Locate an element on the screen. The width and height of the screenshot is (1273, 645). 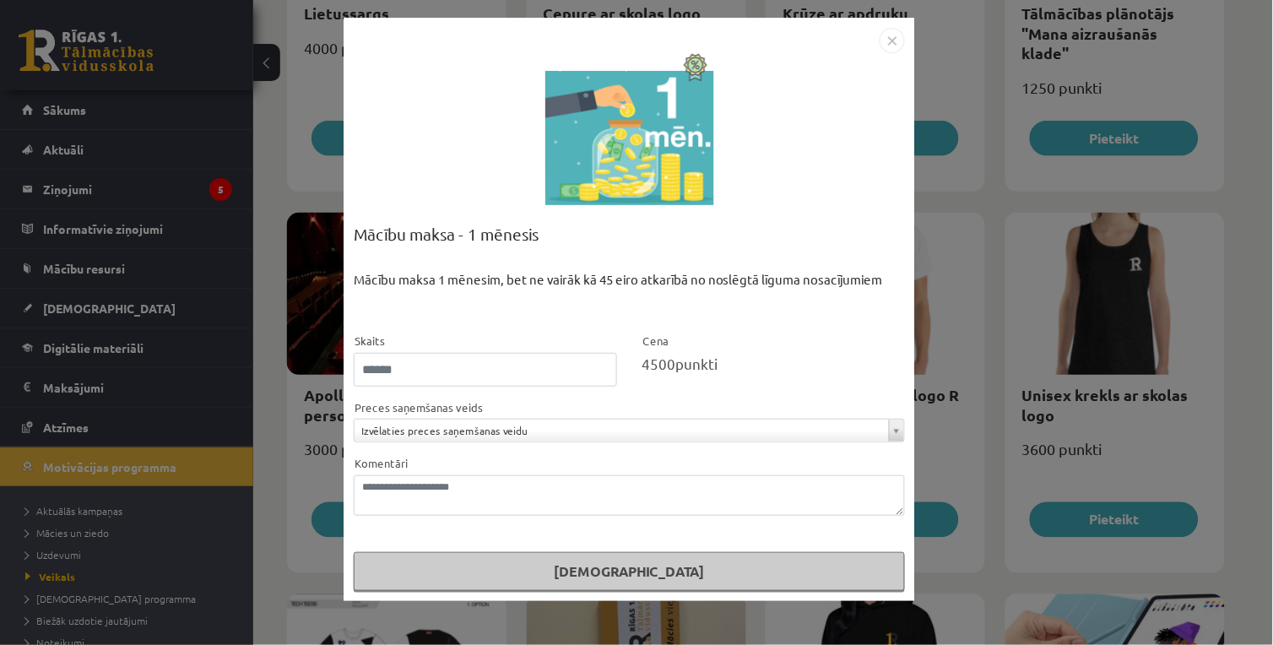
label: Preces saņemšanas veids is located at coordinates (418, 408).